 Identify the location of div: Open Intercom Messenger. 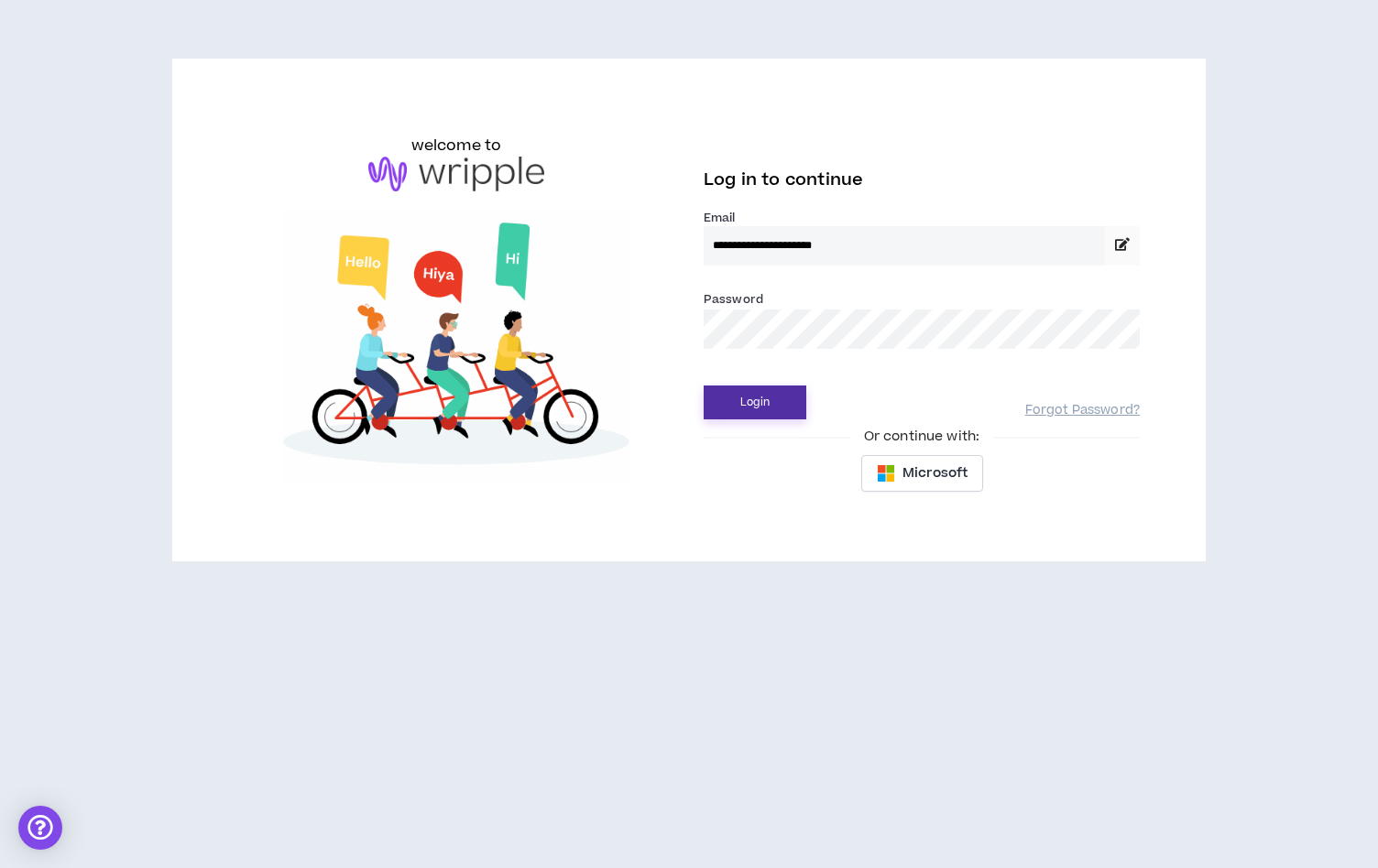
(40, 828).